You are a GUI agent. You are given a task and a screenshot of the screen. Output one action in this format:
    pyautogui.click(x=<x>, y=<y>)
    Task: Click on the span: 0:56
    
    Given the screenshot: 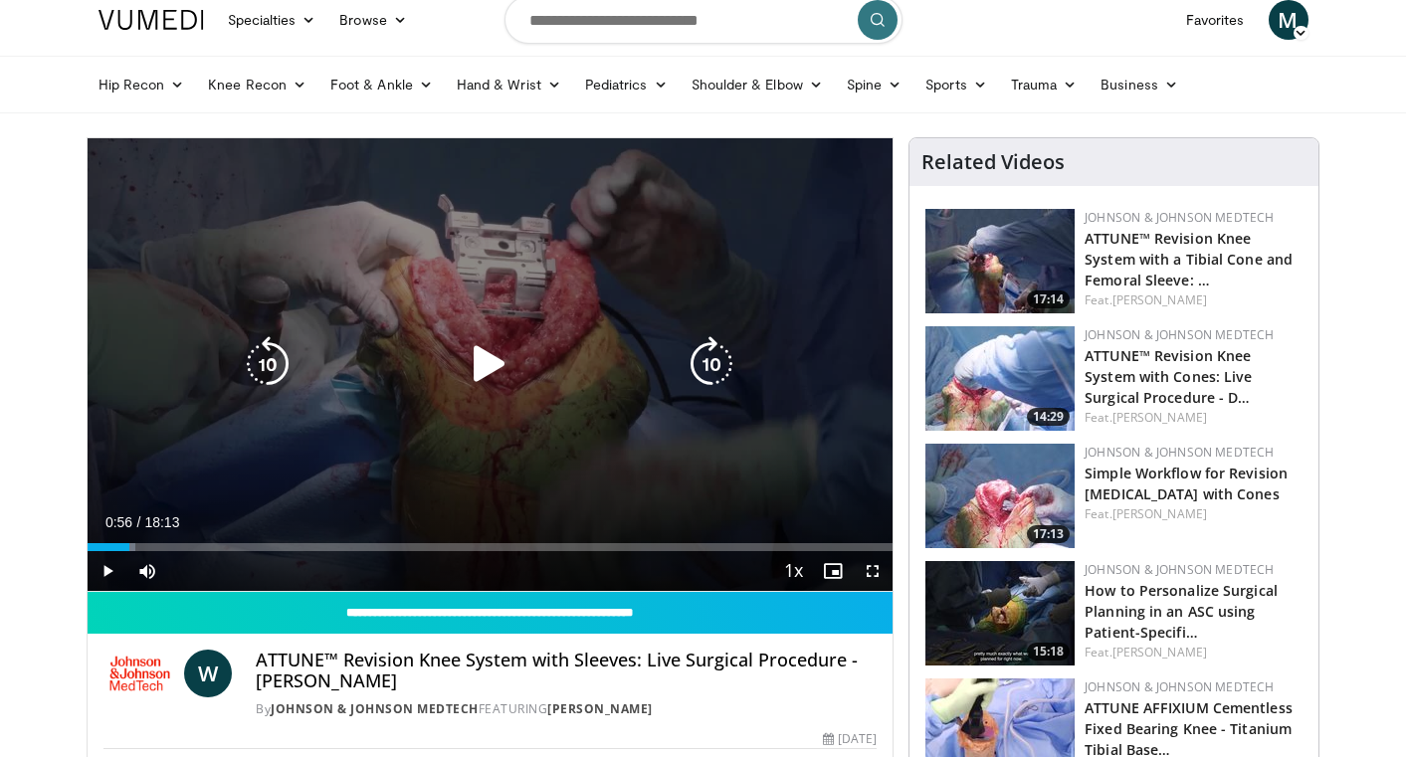 What is the action you would take?
    pyautogui.click(x=118, y=522)
    